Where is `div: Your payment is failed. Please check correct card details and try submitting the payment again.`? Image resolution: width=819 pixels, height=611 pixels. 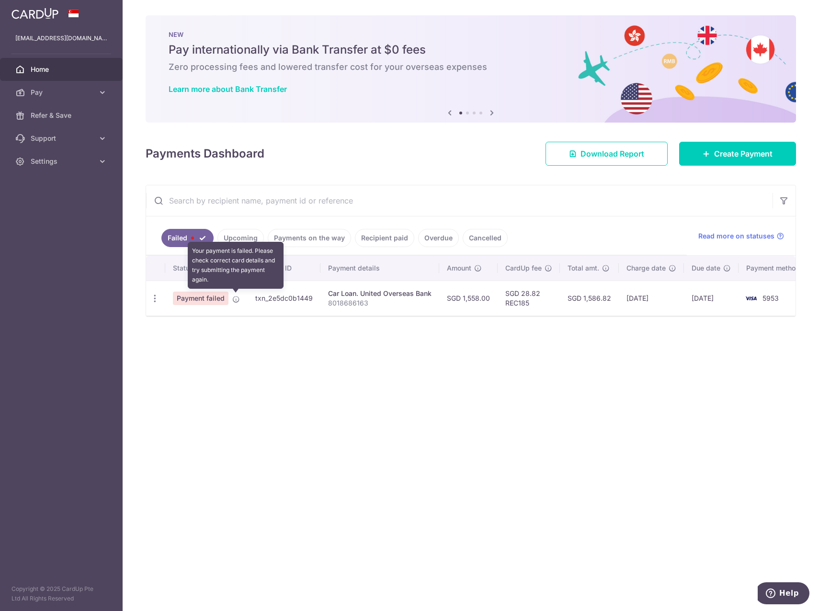 div: Your payment is failed. Please check correct card details and try submitting the payment again. is located at coordinates (236, 265).